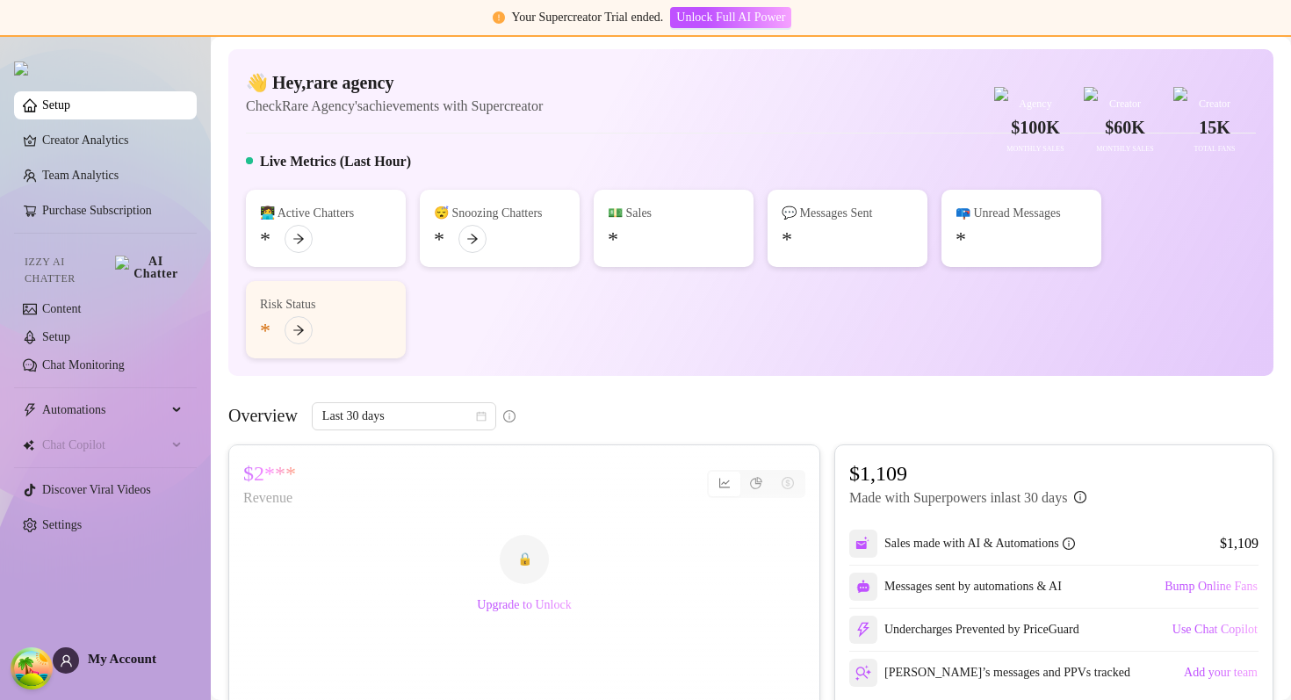 The height and width of the screenshot is (700, 1291). I want to click on span: Use Chat Copilot, so click(1214, 629).